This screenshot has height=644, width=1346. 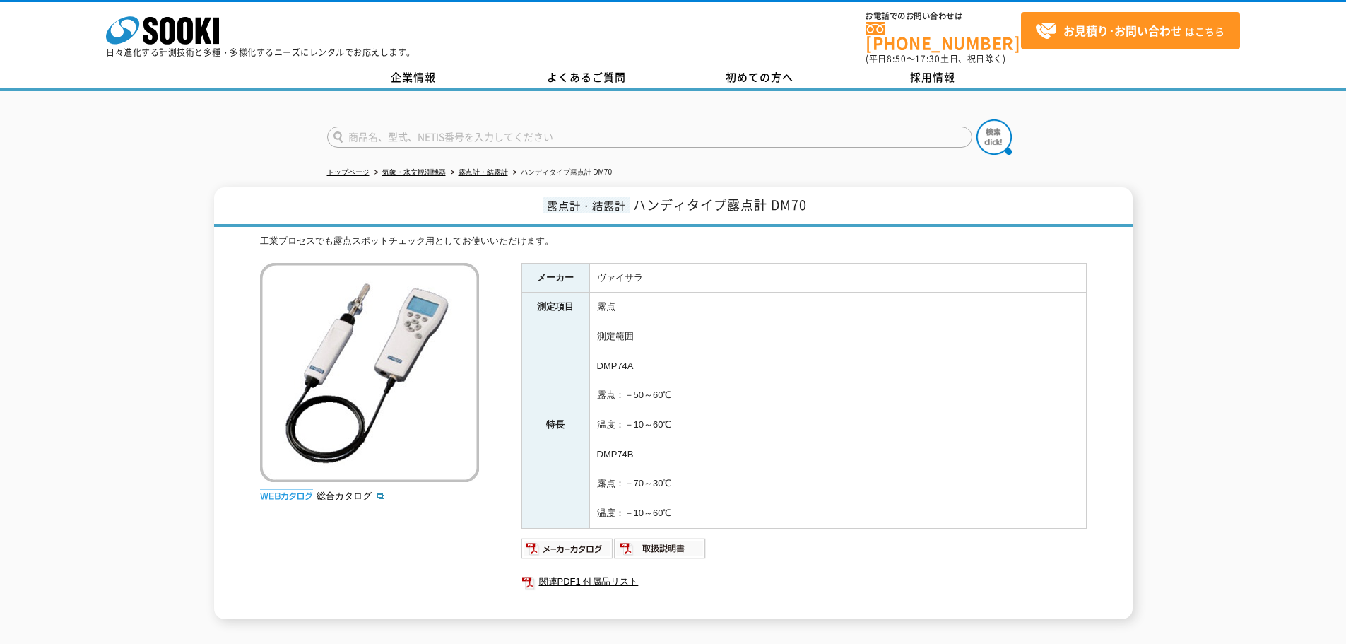 What do you see at coordinates (555, 307) in the screenshot?
I see `th: 測定項目` at bounding box center [555, 307].